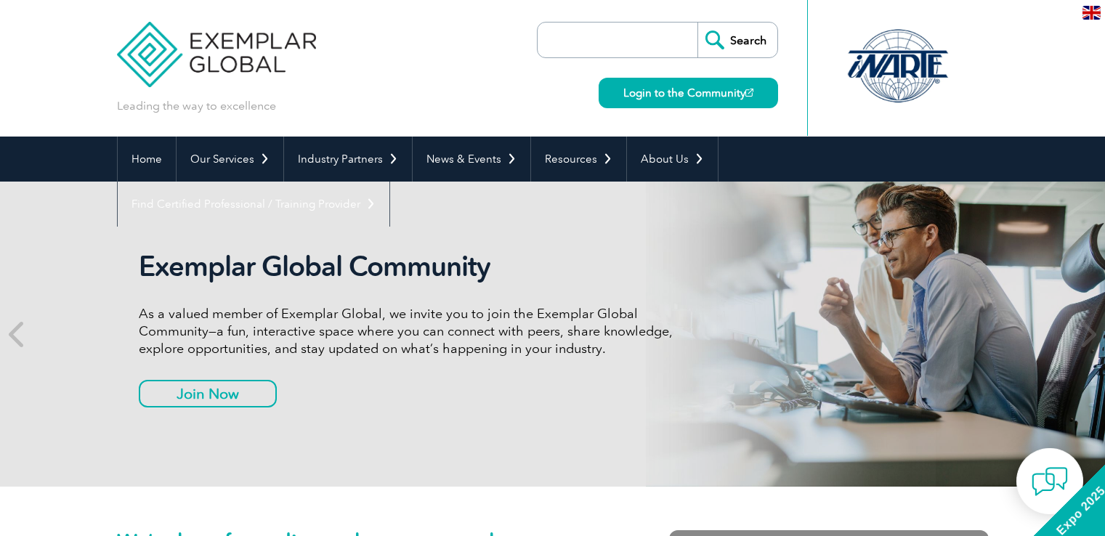 The image size is (1105, 536). What do you see at coordinates (196, 106) in the screenshot?
I see `p: Leading the way to excellence` at bounding box center [196, 106].